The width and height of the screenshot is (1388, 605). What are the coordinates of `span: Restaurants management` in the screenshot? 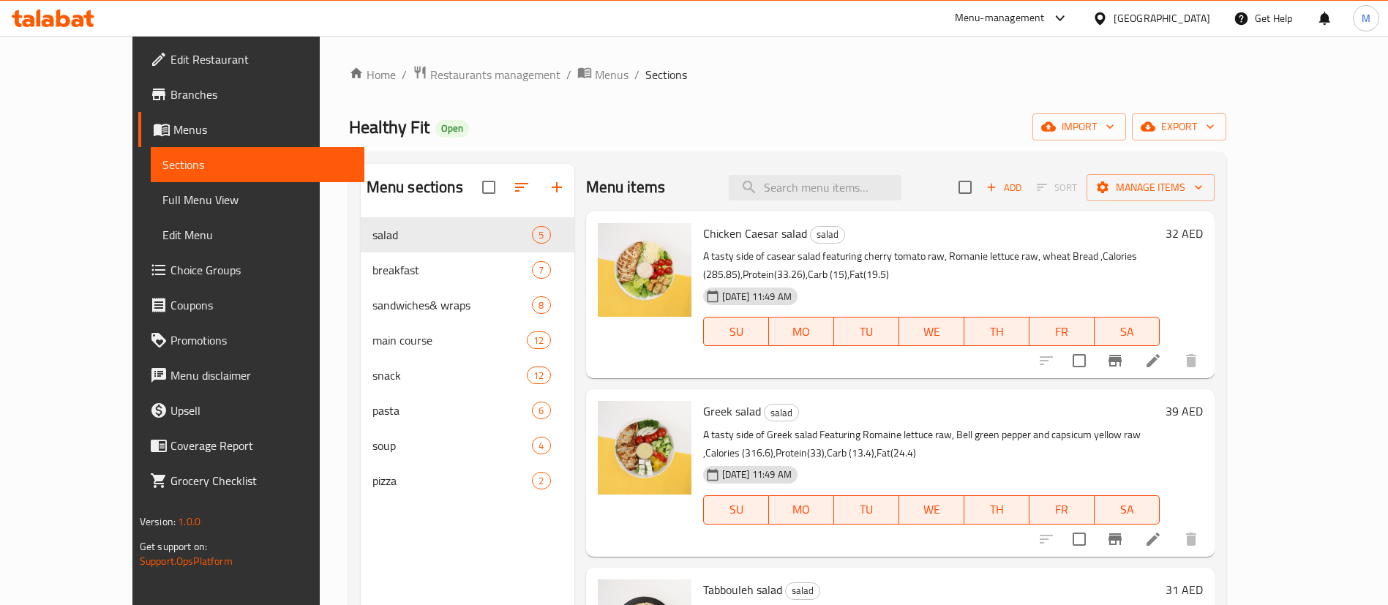 It's located at (495, 75).